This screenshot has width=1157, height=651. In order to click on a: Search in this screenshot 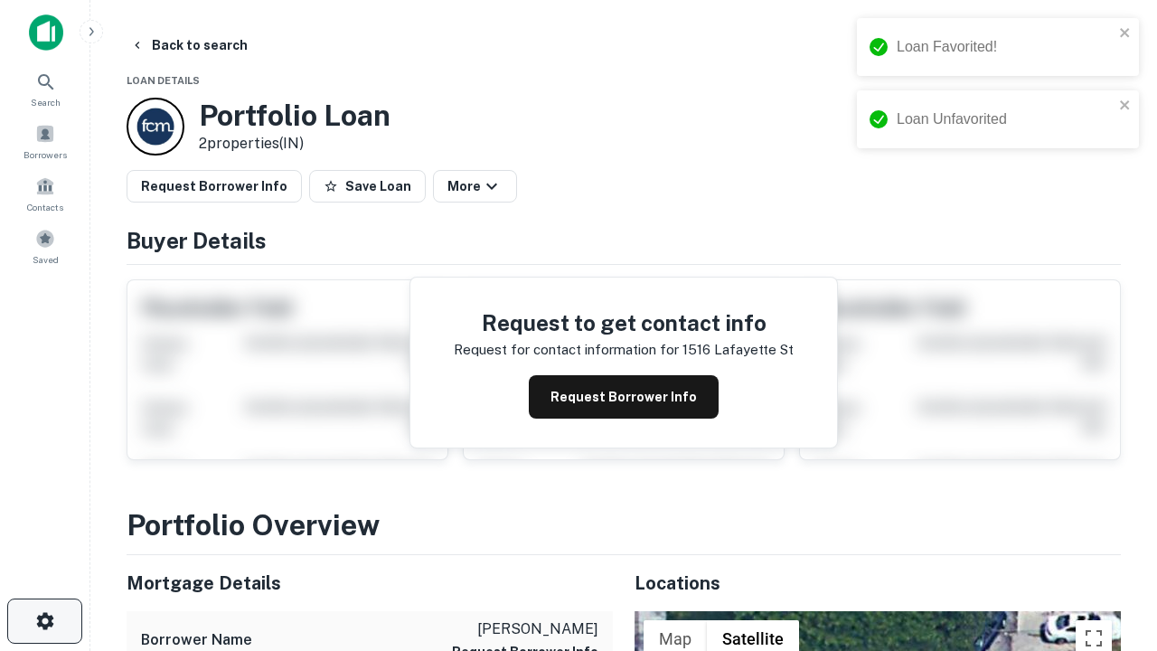, I will do `click(45, 89)`.